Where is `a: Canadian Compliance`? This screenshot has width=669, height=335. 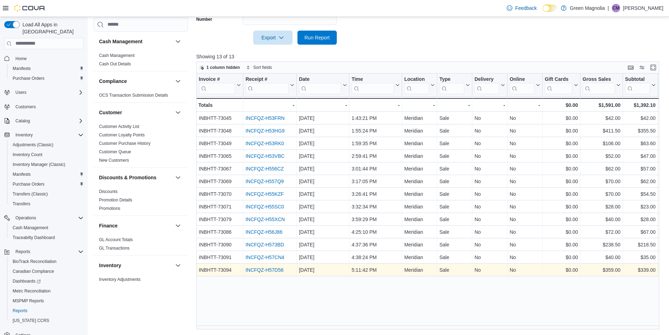 a: Canadian Compliance is located at coordinates (33, 271).